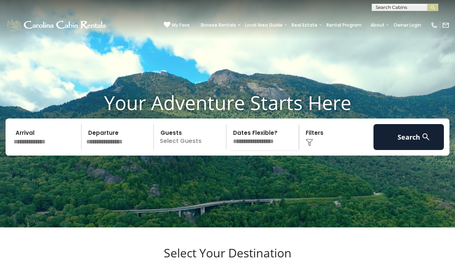  What do you see at coordinates (57, 25) in the screenshot?
I see `img: White-1-1-2.png` at bounding box center [57, 25].